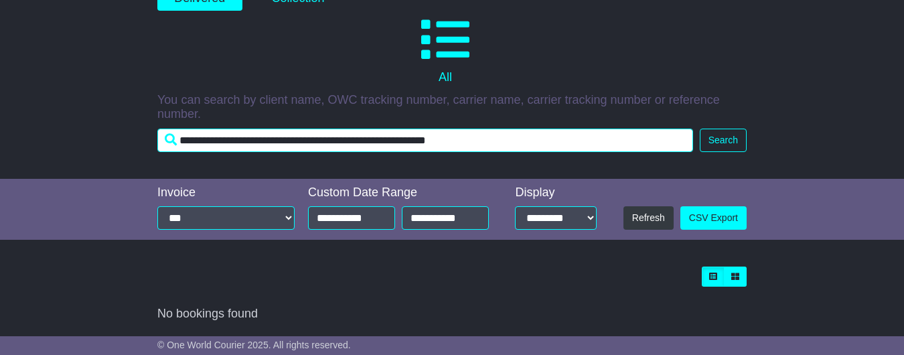 Image resolution: width=904 pixels, height=355 pixels. What do you see at coordinates (226, 193) in the screenshot?
I see `div: Invoice` at bounding box center [226, 193].